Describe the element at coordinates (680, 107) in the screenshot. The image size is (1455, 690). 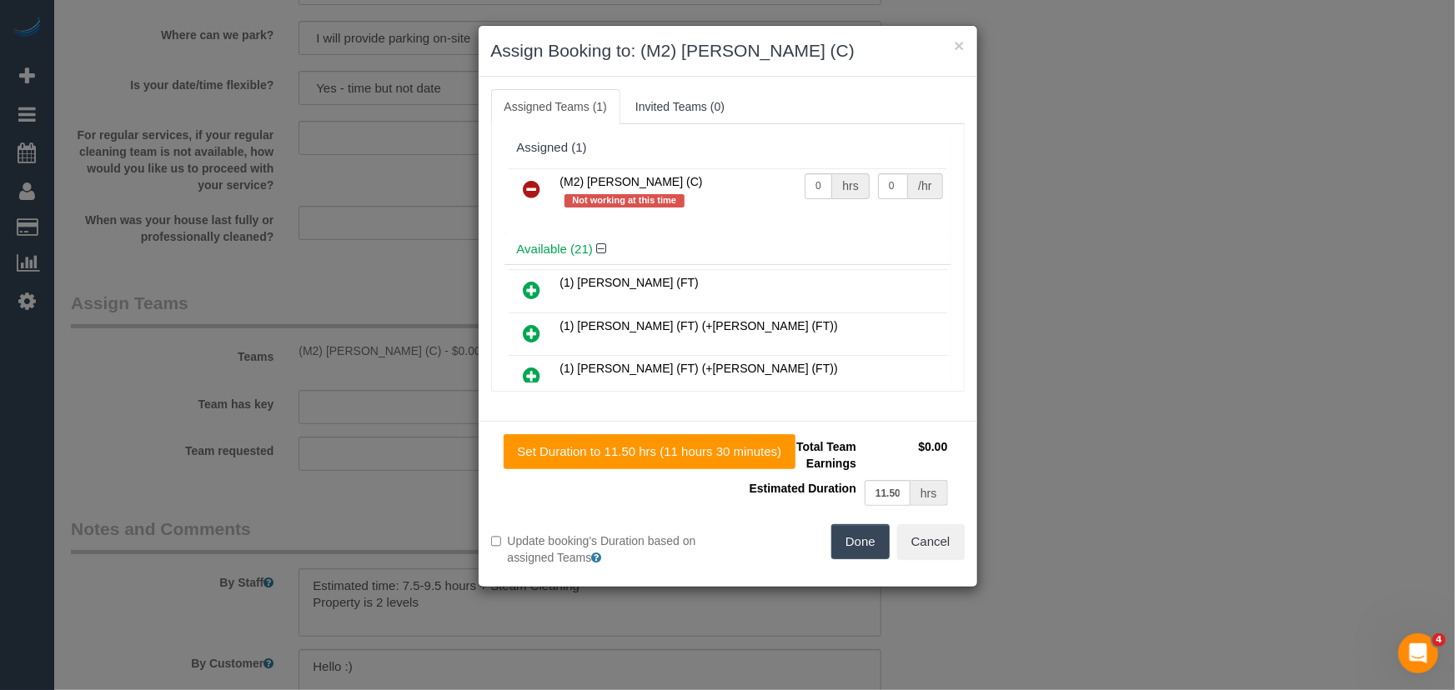
I see `a: Invited Teams (0)` at that location.